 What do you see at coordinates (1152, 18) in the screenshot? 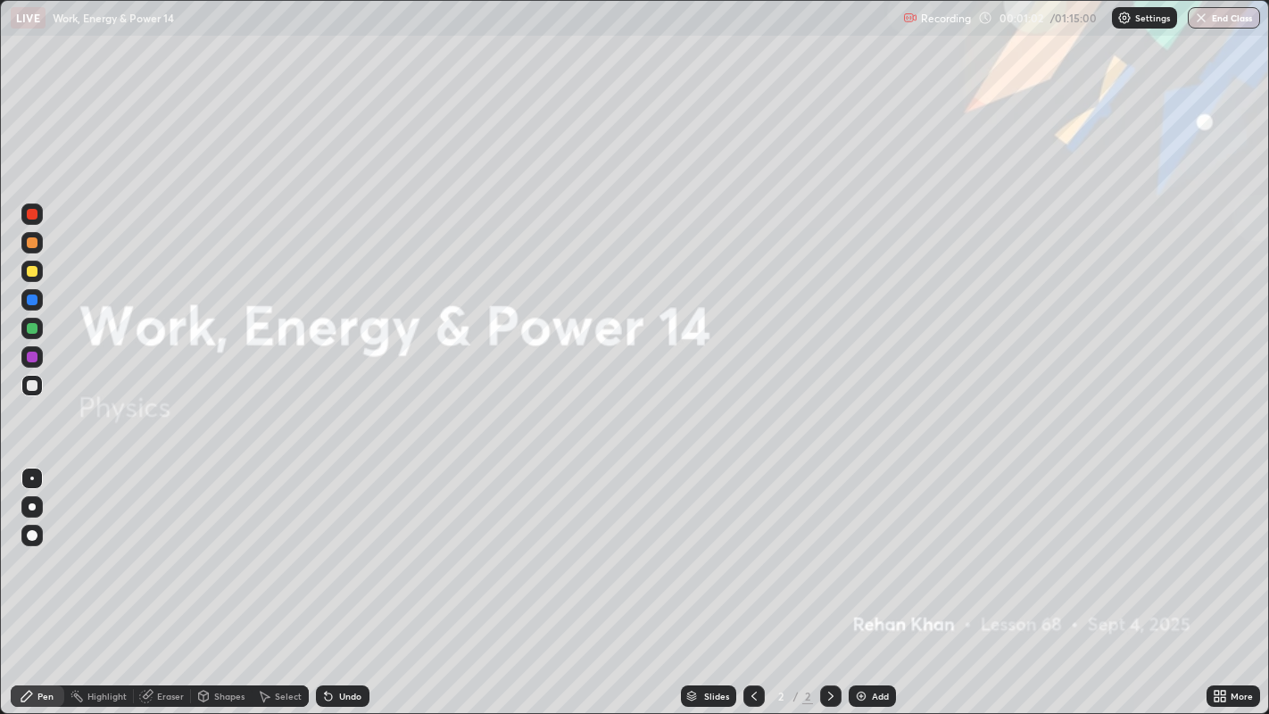
I see `p: Settings` at bounding box center [1152, 18].